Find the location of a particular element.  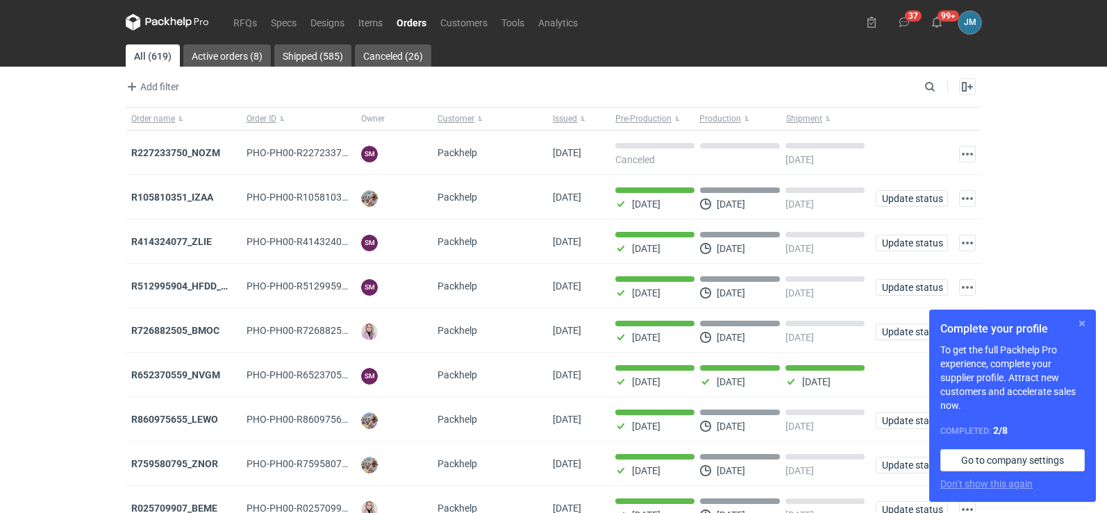

span: 25/08/2025 is located at coordinates (567, 331).